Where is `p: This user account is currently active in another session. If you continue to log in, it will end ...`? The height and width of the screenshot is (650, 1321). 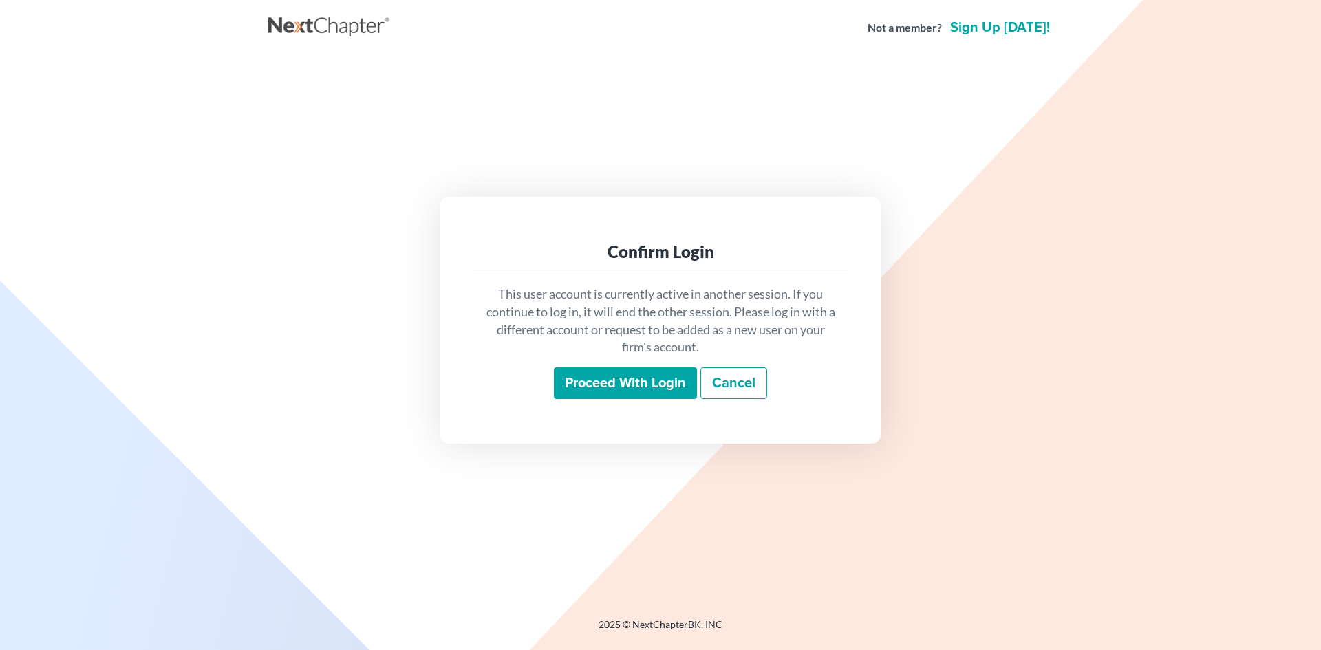
p: This user account is currently active in another session. If you continue to log in, it will end ... is located at coordinates (660, 321).